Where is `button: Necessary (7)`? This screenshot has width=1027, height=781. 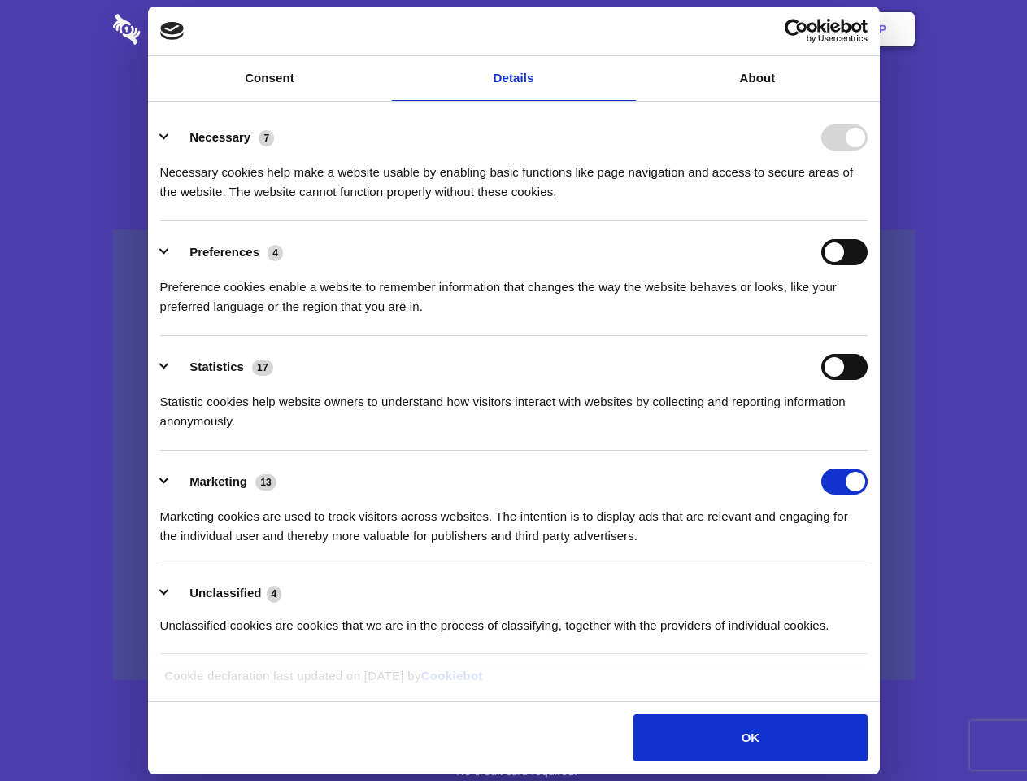 button: Necessary (7) is located at coordinates (222, 137).